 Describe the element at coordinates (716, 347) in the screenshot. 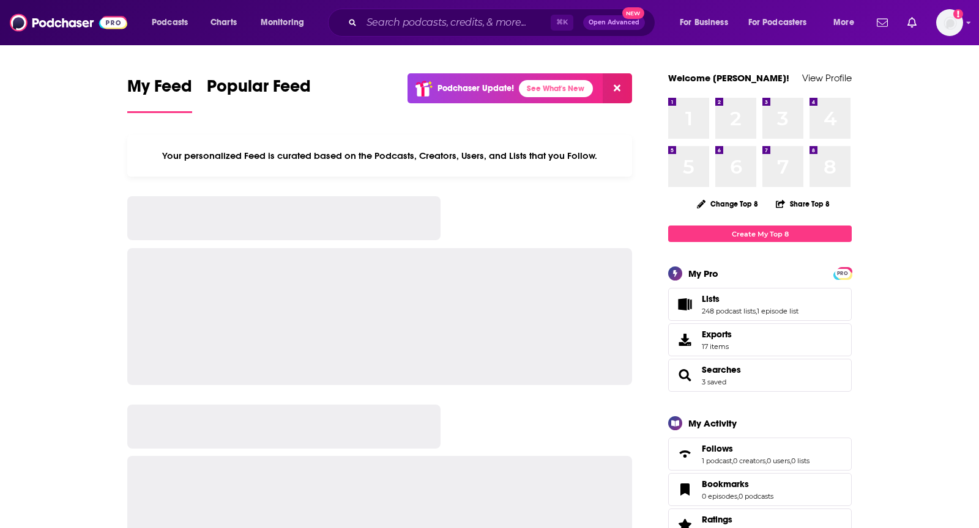

I see `span: 17 items` at that location.